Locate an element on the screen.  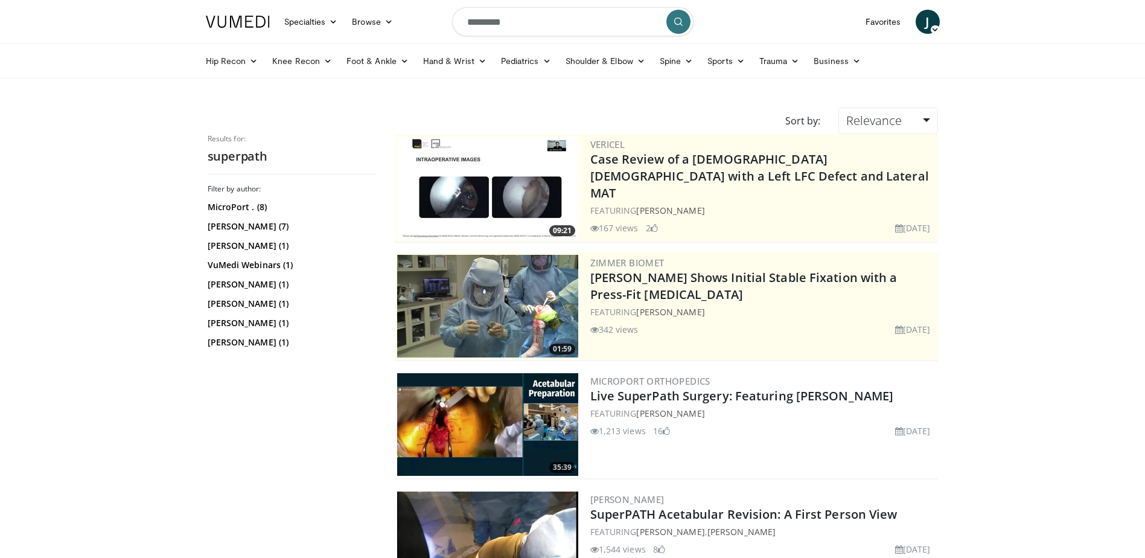
img: 6bc46ad6-b634-4876-a934-24d4e08d5fac.300x170_q85_crop-smart_upscale.jpg is located at coordinates (488, 306).